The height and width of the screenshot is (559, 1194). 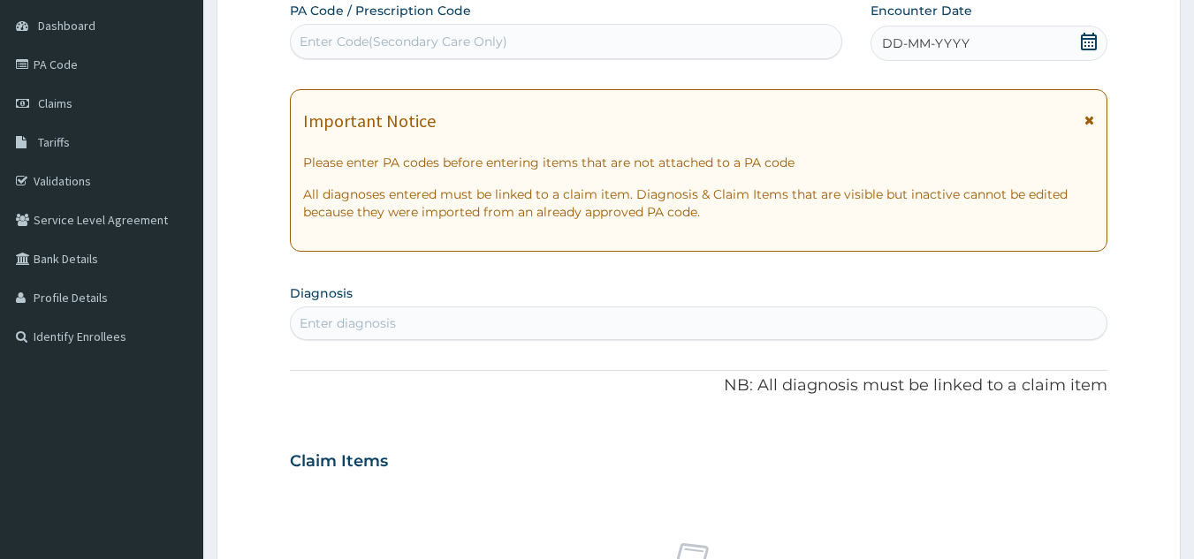 What do you see at coordinates (321, 293) in the screenshot?
I see `label: Diagnosis` at bounding box center [321, 293].